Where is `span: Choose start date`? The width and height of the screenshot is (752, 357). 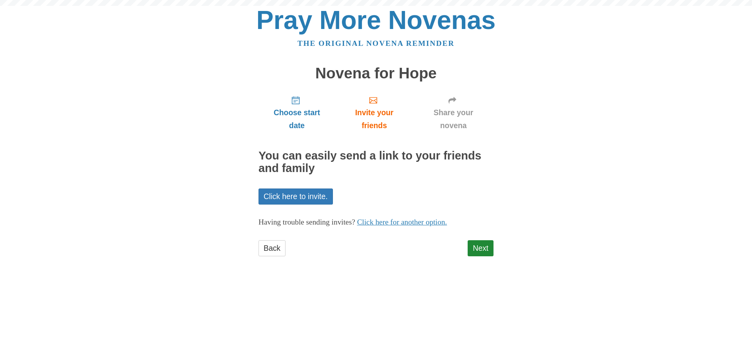
span: Choose start date is located at coordinates (297, 119).